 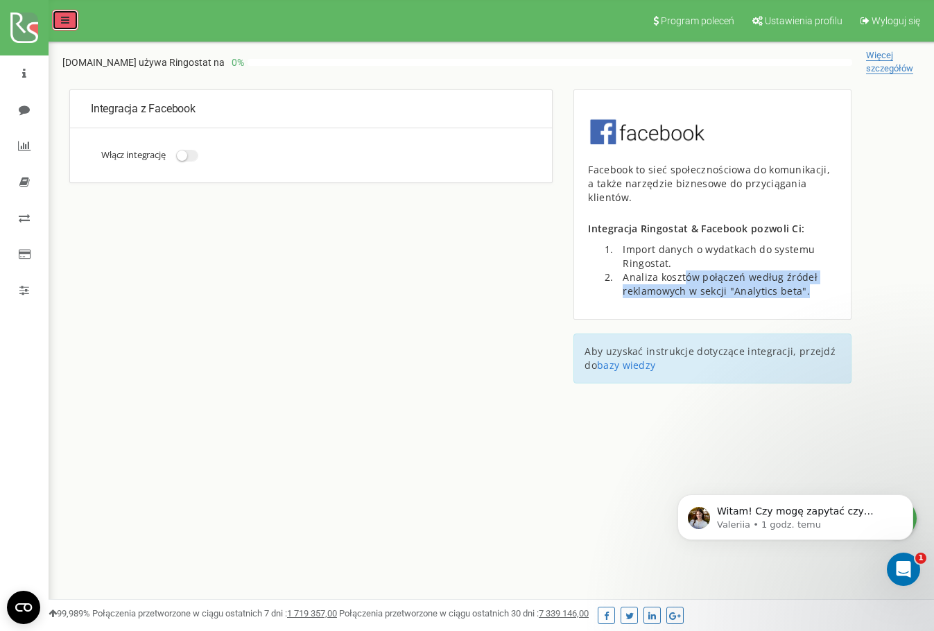 I want to click on div: message notification from Valeriia, 1 godz. temu. Witam! Czy mogę zapytać czy pytanie jest aktual..., so click(x=139, y=52).